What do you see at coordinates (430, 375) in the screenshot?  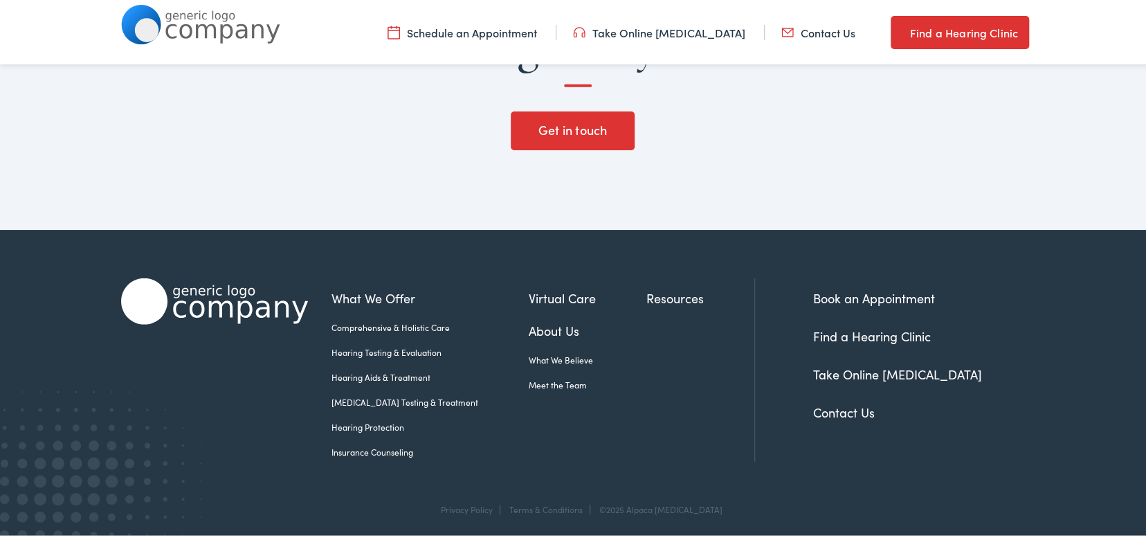 I see `a: Hearing Aids & Treatment` at bounding box center [430, 375].